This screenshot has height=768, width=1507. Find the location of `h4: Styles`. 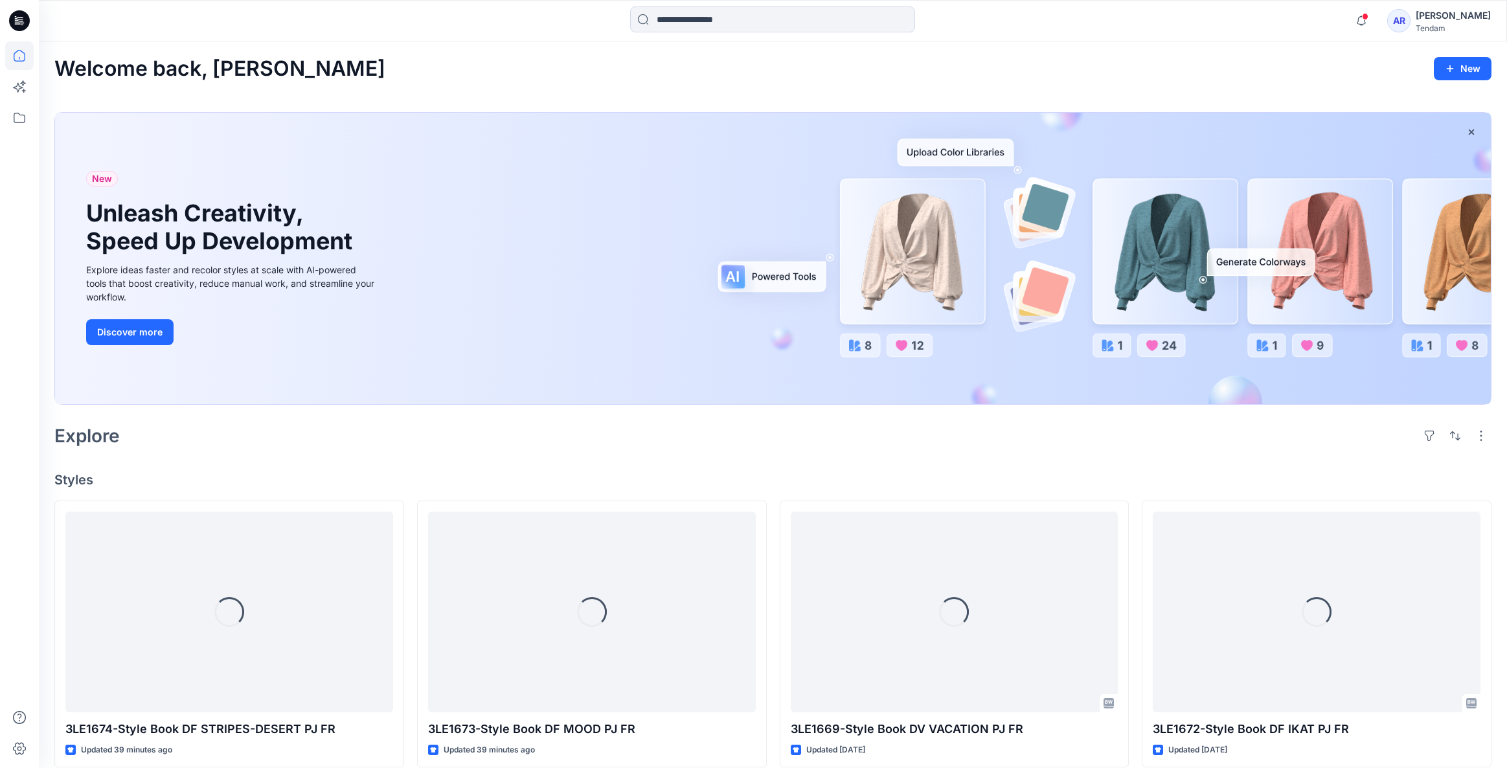

h4: Styles is located at coordinates (773, 480).